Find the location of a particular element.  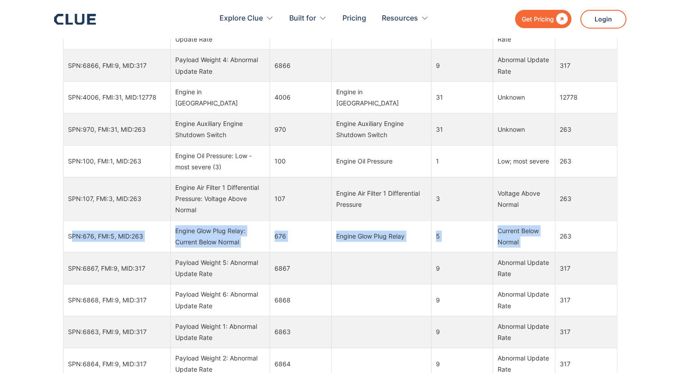

td: SPN:6867, FMI:9, MID:317 is located at coordinates (117, 268).